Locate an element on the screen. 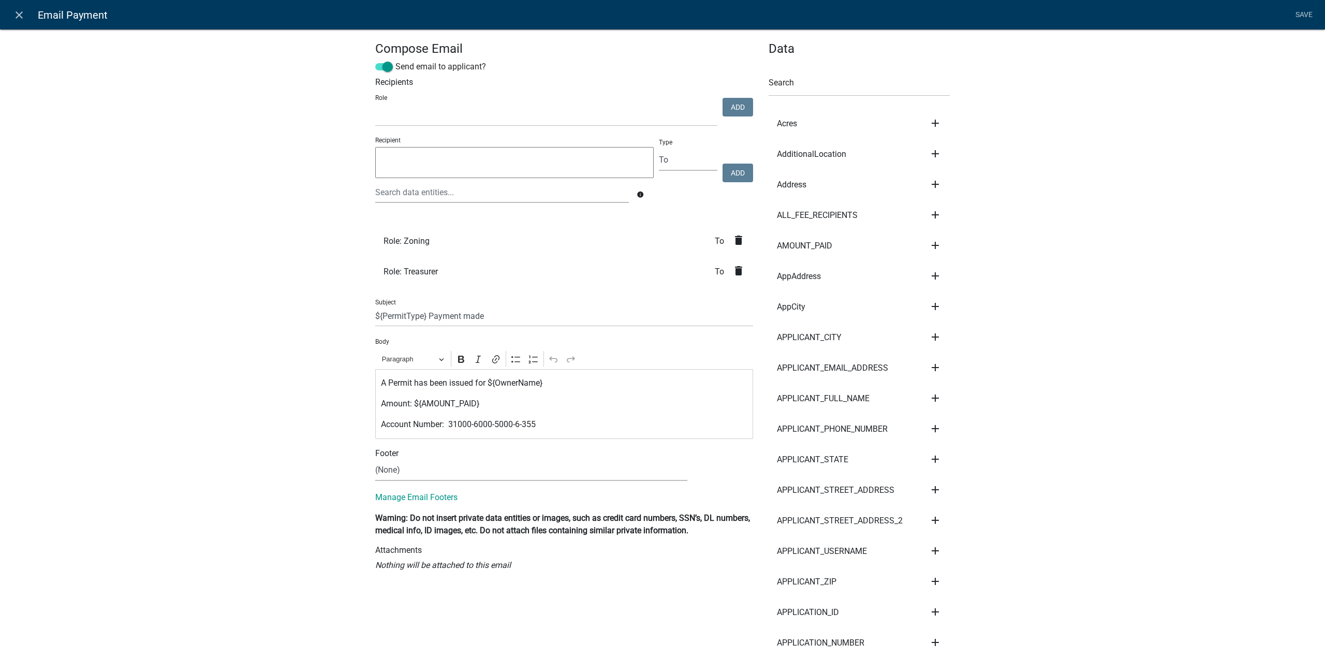  label: Role is located at coordinates (381, 98).